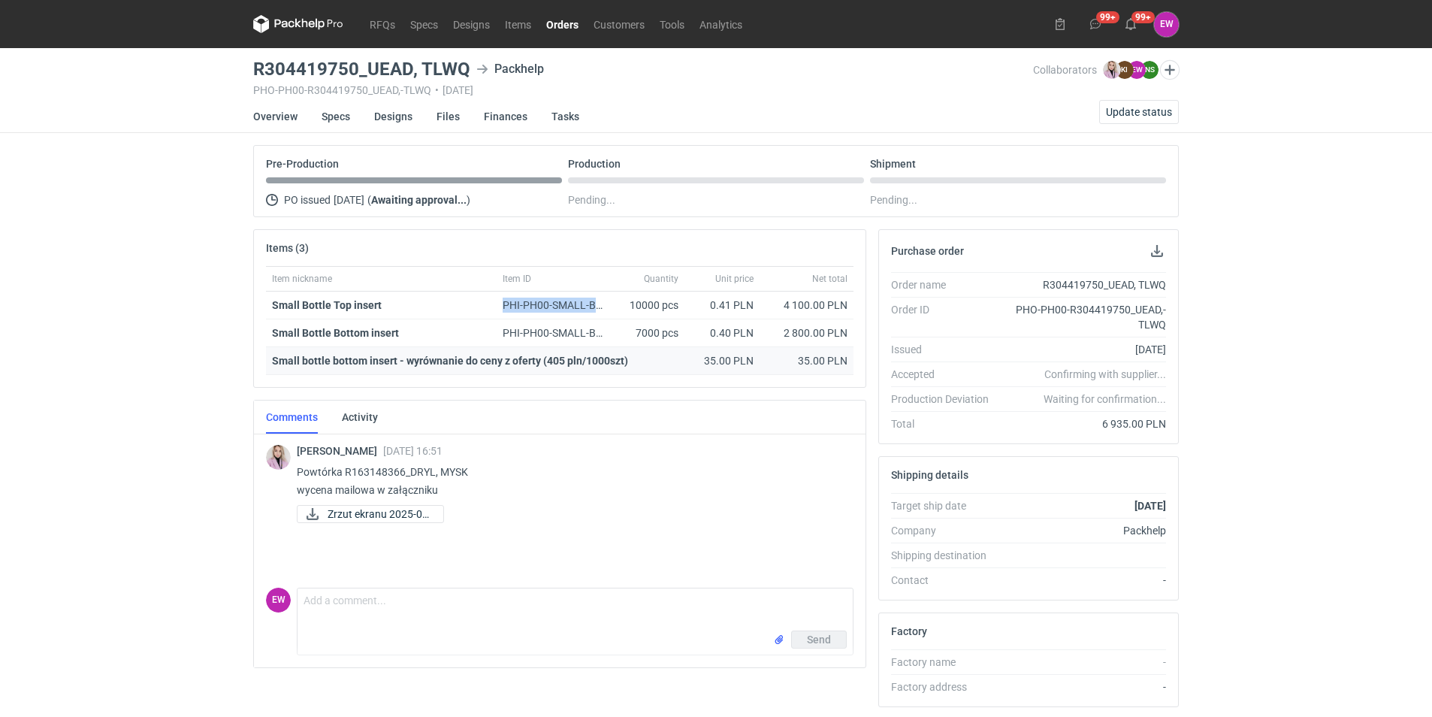  What do you see at coordinates (806, 305) in the screenshot?
I see `div: 4 100.00 PLN` at bounding box center [806, 305].